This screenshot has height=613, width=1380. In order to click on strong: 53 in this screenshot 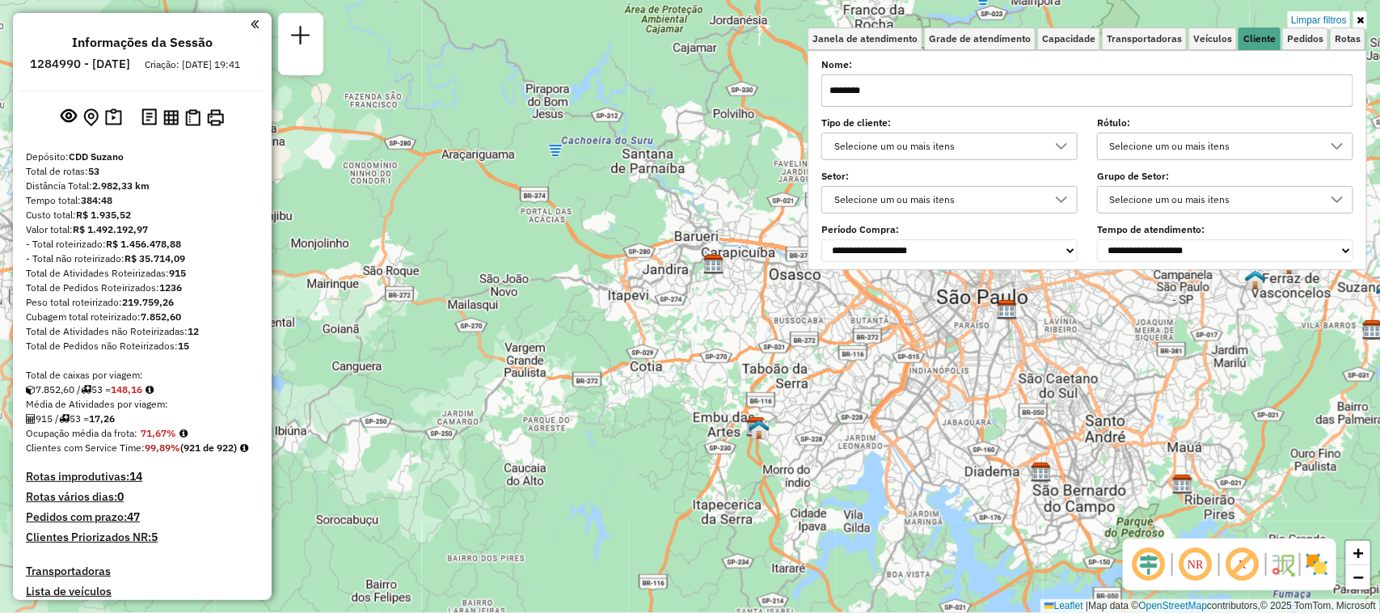, I will do `click(94, 171)`.